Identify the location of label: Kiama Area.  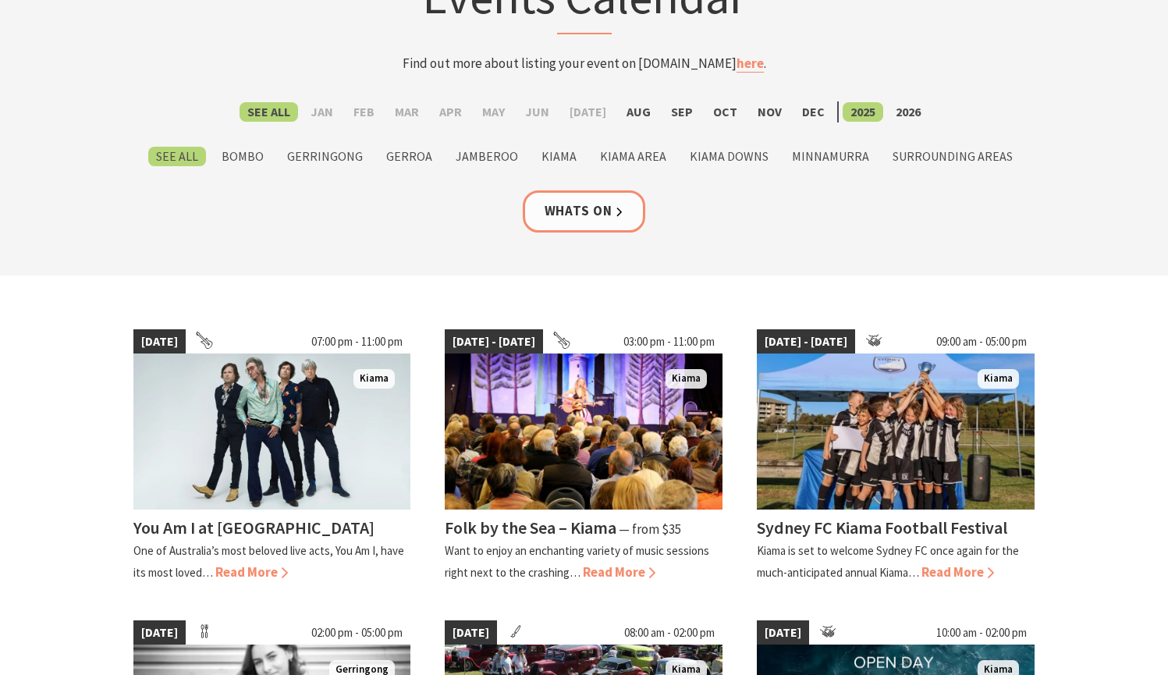
(633, 156).